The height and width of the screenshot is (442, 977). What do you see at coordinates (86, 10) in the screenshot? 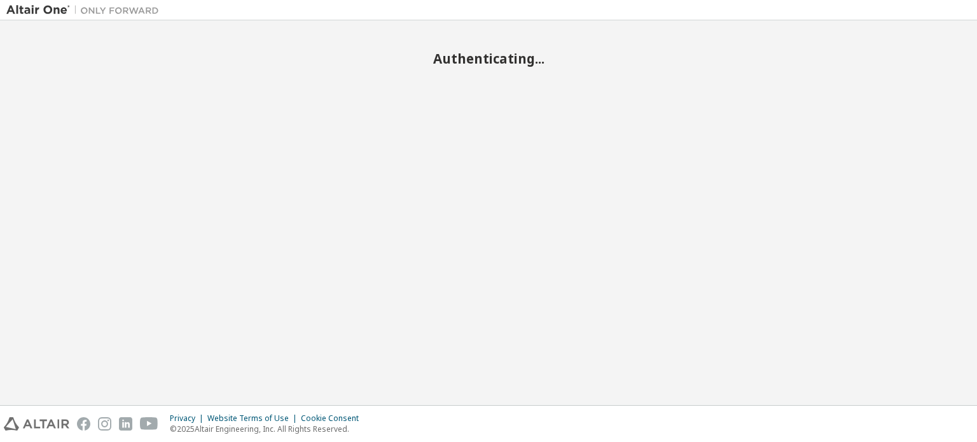
I see `img: Altair One` at bounding box center [86, 10].